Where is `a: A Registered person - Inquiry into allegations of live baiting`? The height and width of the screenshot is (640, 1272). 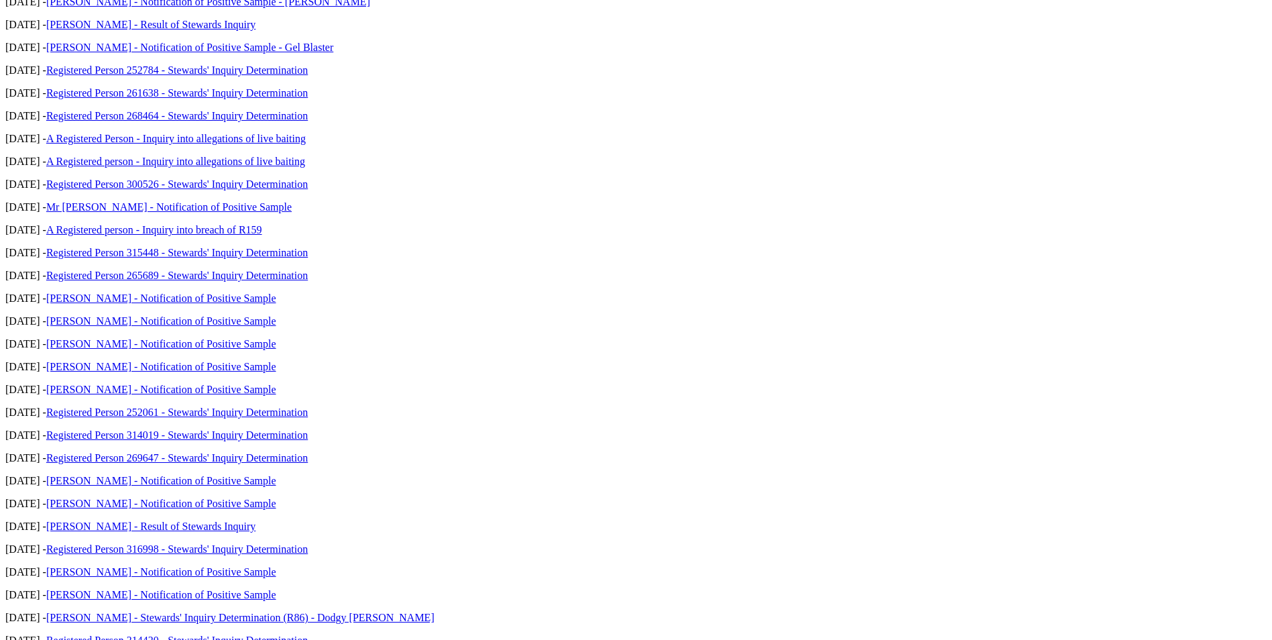 a: A Registered person - Inquiry into allegations of live baiting is located at coordinates (176, 161).